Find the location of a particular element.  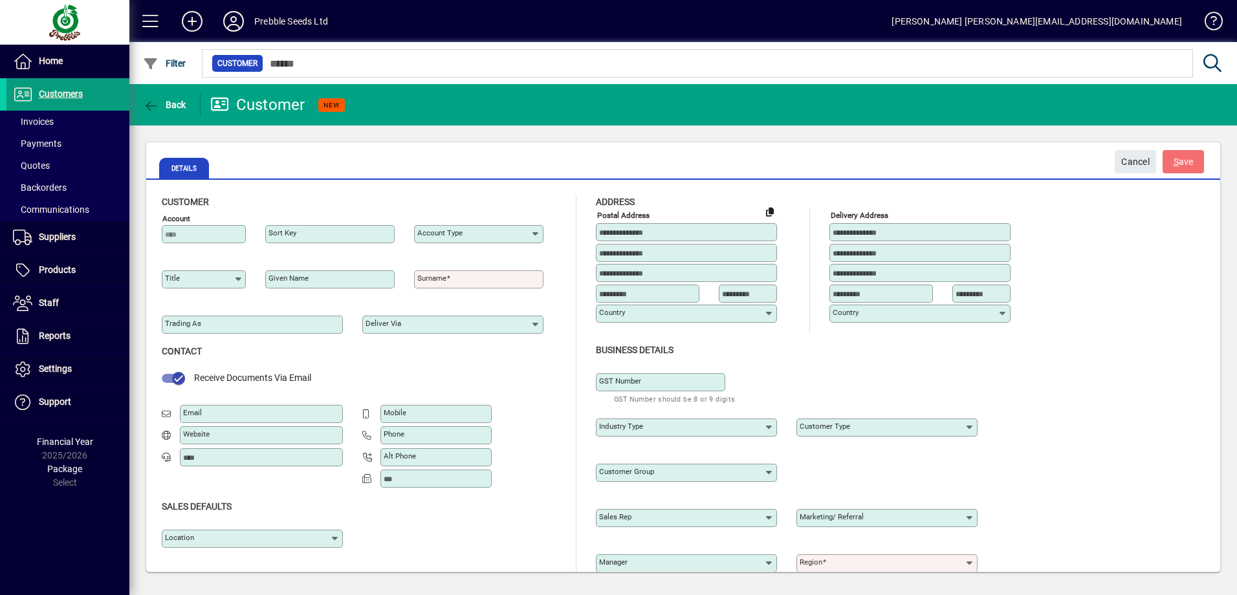

button: Save is located at coordinates (1183, 162).